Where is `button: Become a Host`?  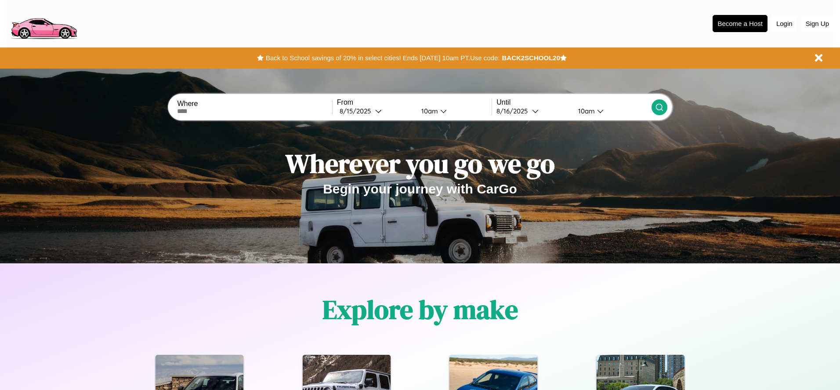 button: Become a Host is located at coordinates (740, 23).